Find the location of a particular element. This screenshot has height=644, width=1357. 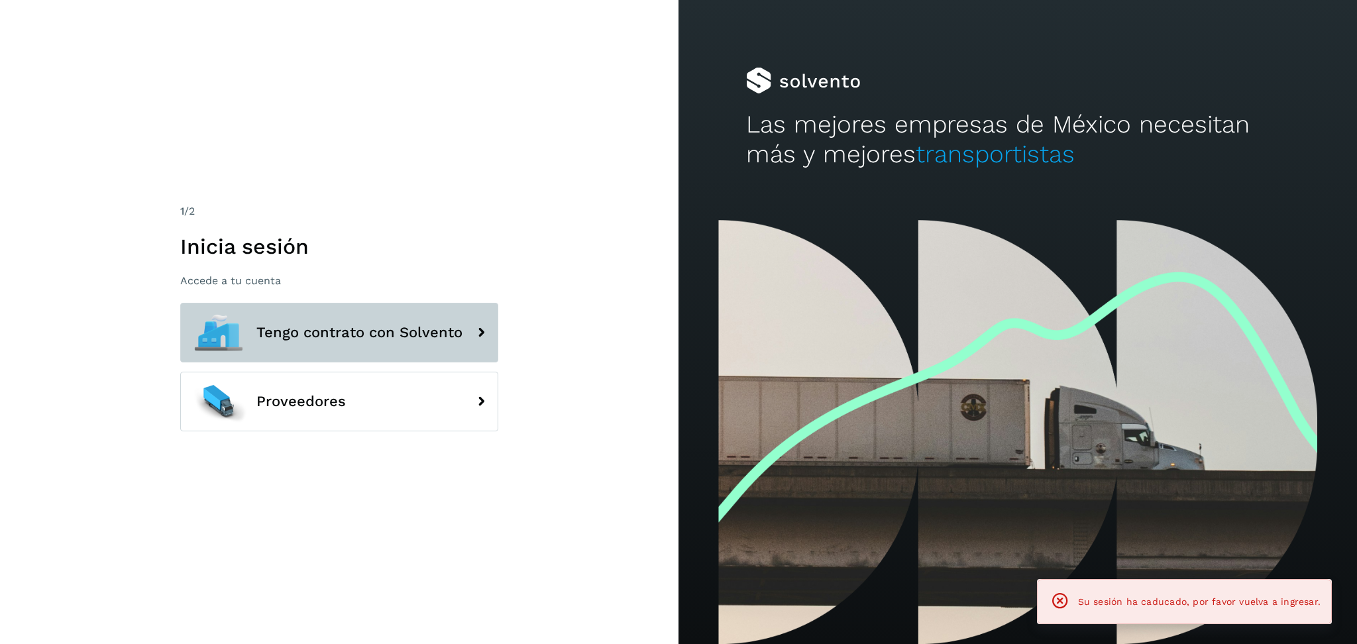

span: transportistas is located at coordinates (996, 154).